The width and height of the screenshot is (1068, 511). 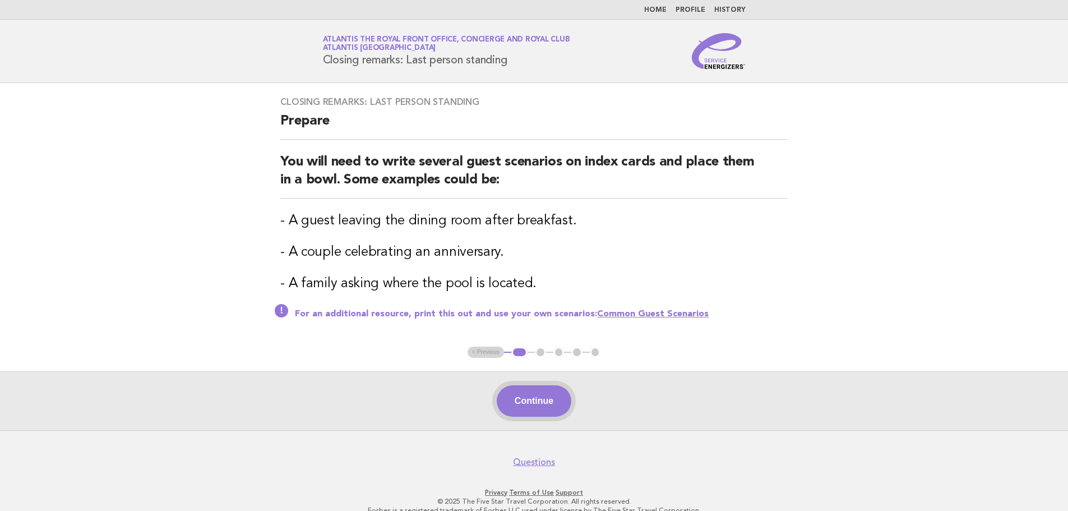 What do you see at coordinates (730, 10) in the screenshot?
I see `a: History` at bounding box center [730, 10].